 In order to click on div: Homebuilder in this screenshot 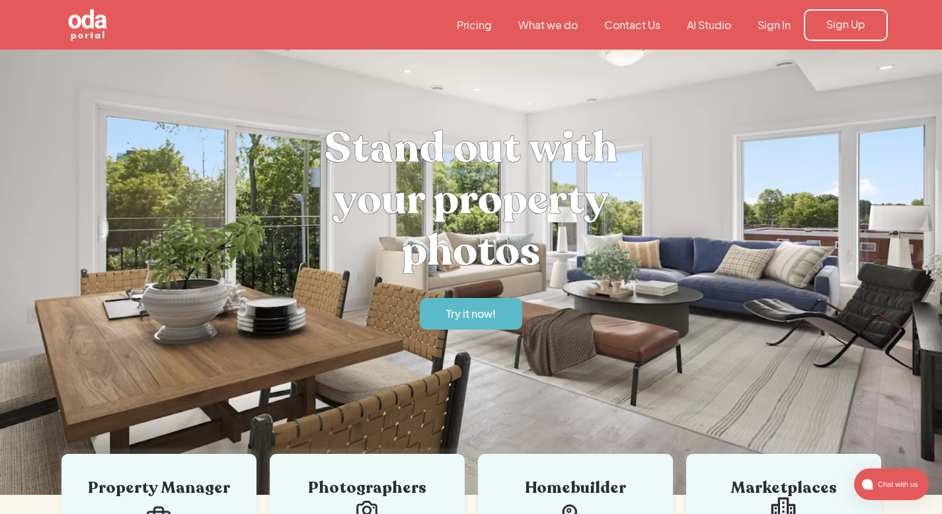, I will do `click(575, 489)`.